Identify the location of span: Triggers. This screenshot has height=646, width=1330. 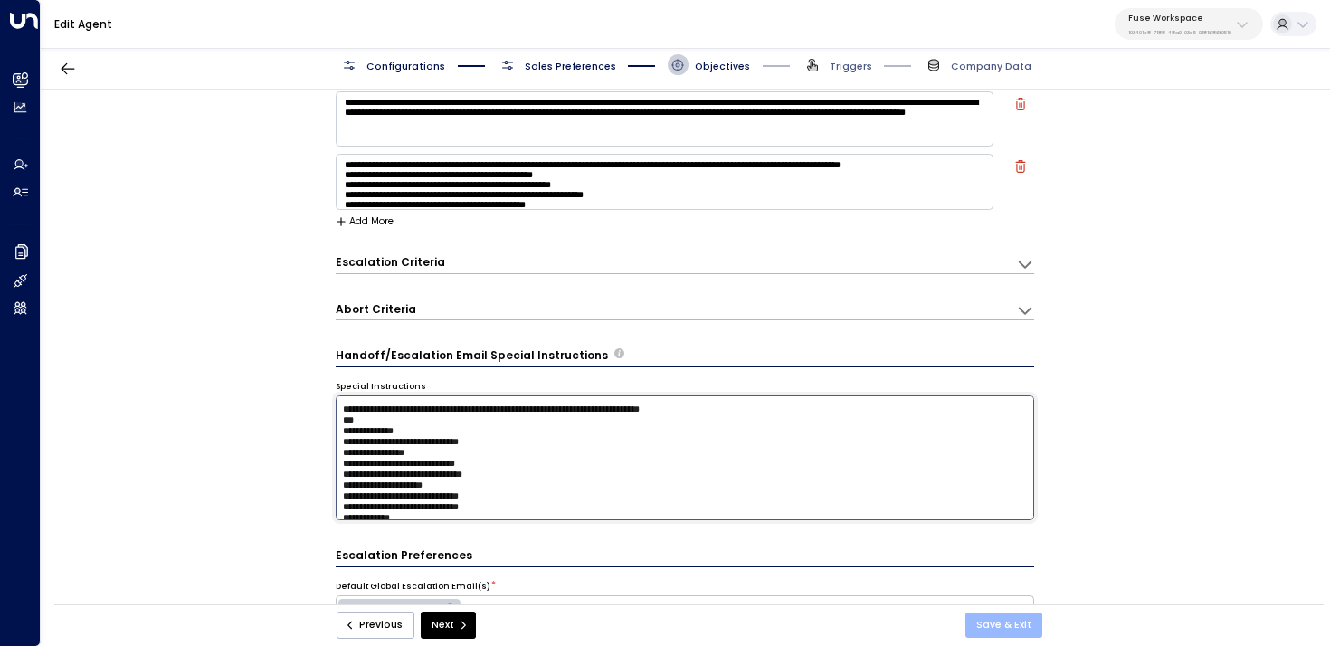
(851, 66).